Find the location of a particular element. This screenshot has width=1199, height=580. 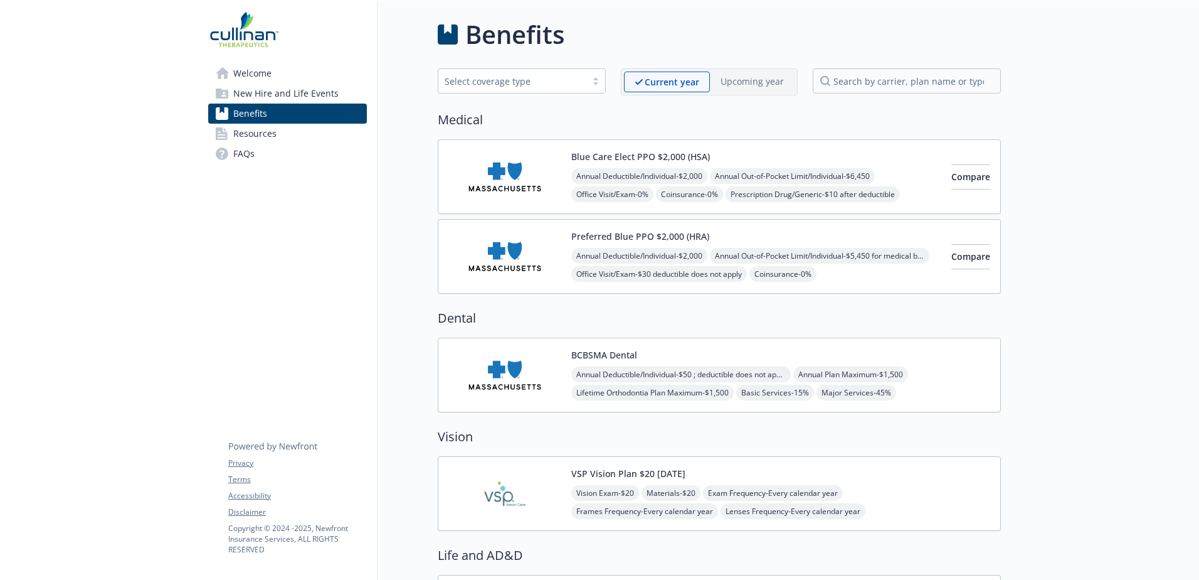

p: Upcoming year is located at coordinates (752, 81).